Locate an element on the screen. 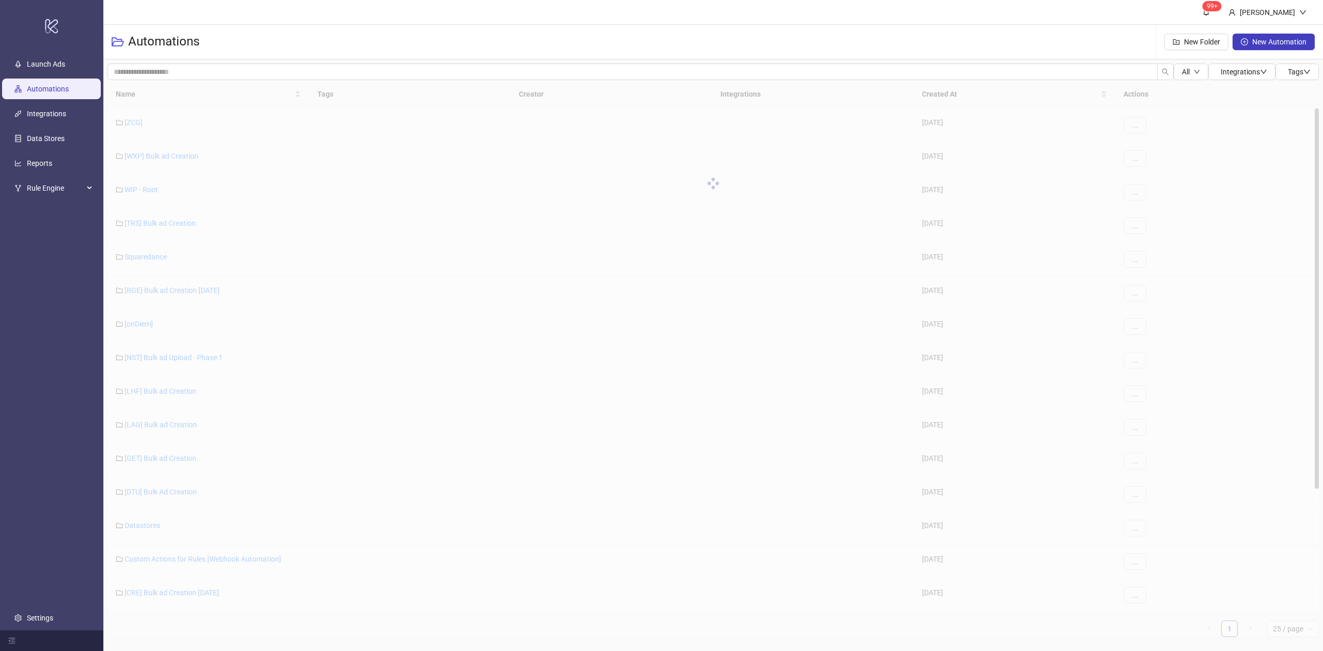 The image size is (1323, 651). span: Integrations is located at coordinates (1244, 72).